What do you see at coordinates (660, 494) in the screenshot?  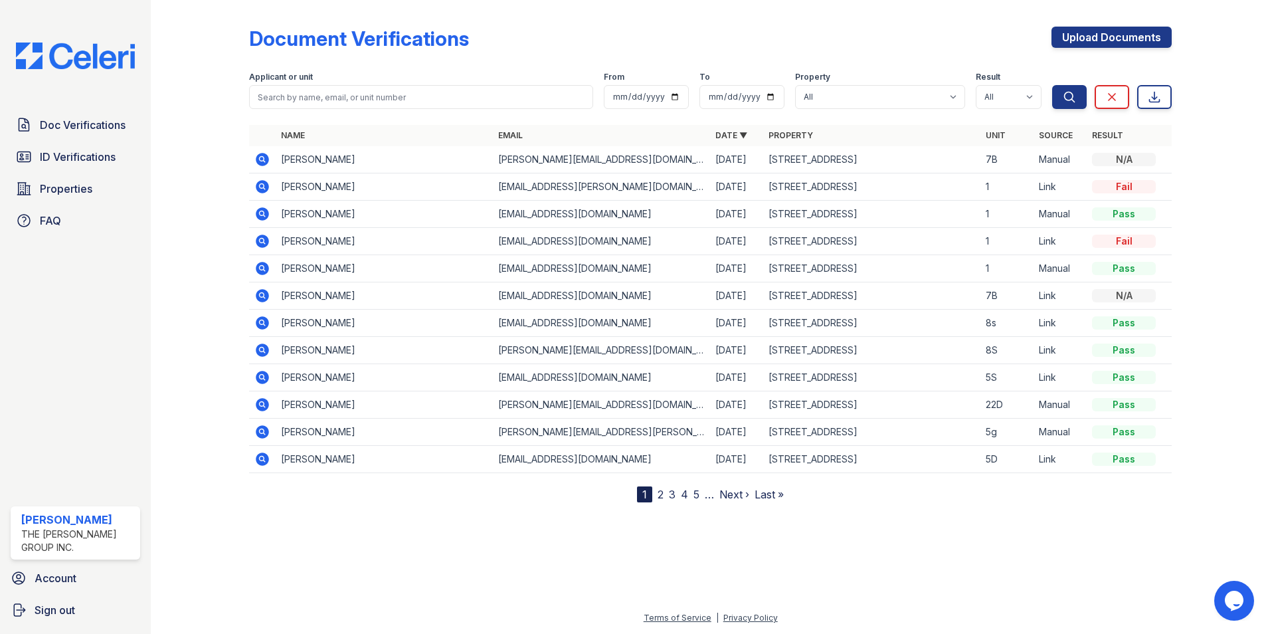 I see `a: 2` at bounding box center [660, 494].